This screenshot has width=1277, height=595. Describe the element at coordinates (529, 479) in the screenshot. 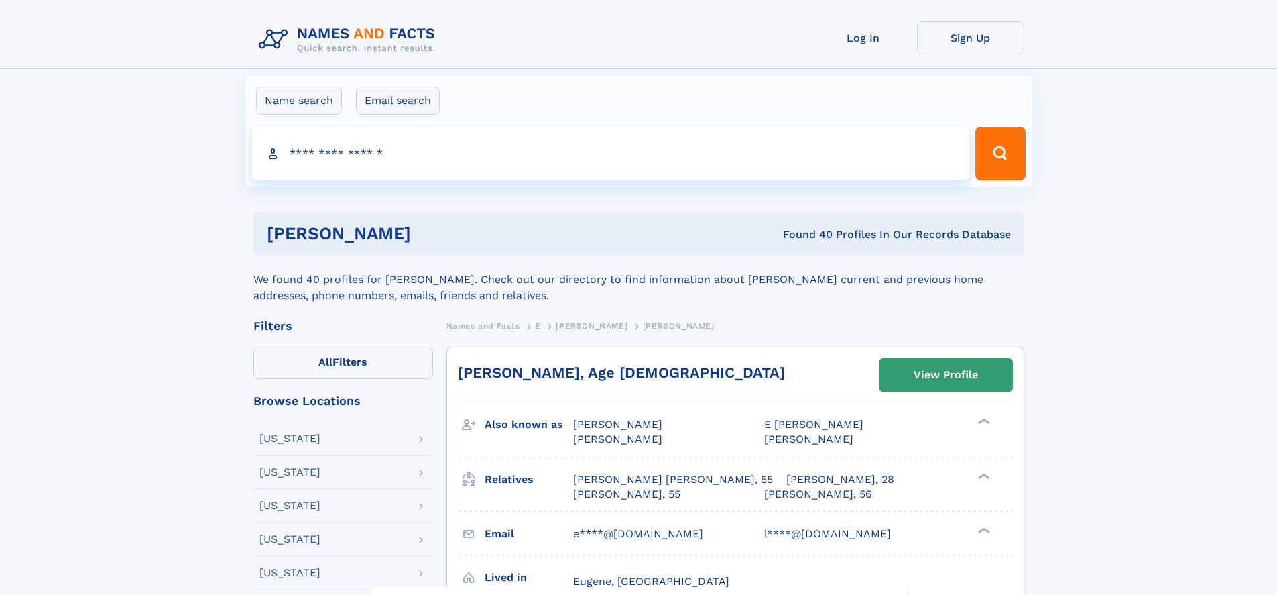

I see `h3: Relatives` at that location.